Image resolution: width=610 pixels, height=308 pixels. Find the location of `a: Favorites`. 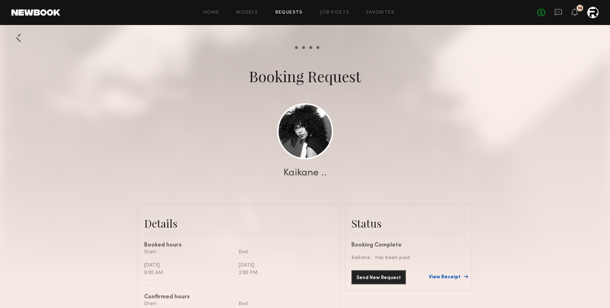

a: Favorites is located at coordinates (380, 12).